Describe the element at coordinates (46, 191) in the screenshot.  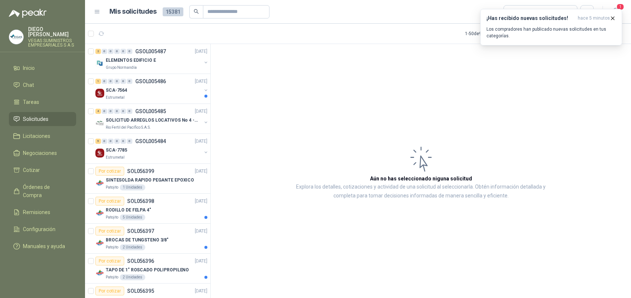
I see `span: Órdenes de Compra` at that location.